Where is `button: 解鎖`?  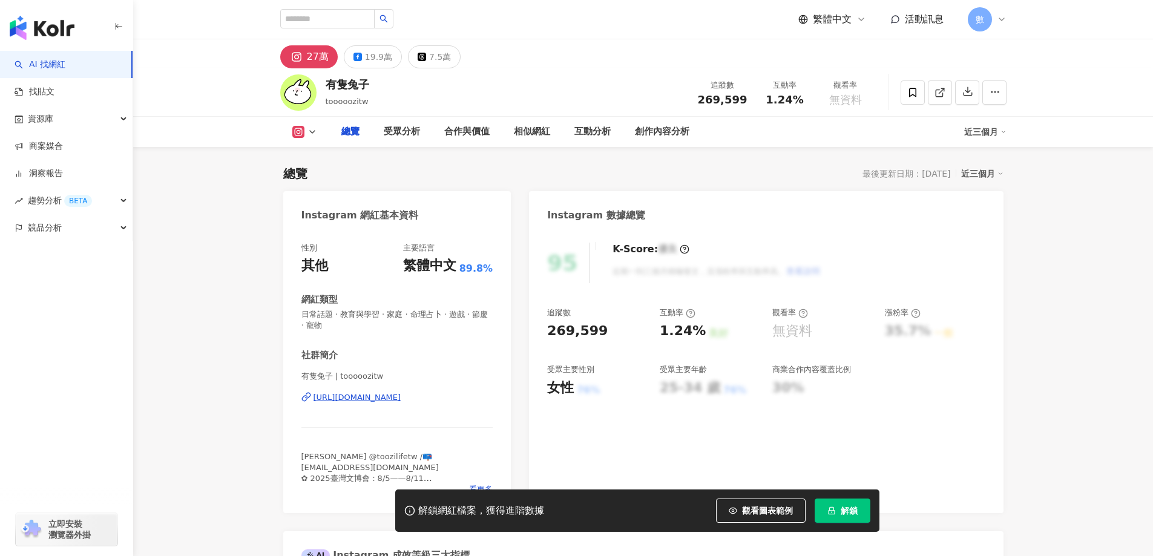 button: 解鎖 is located at coordinates (842, 511).